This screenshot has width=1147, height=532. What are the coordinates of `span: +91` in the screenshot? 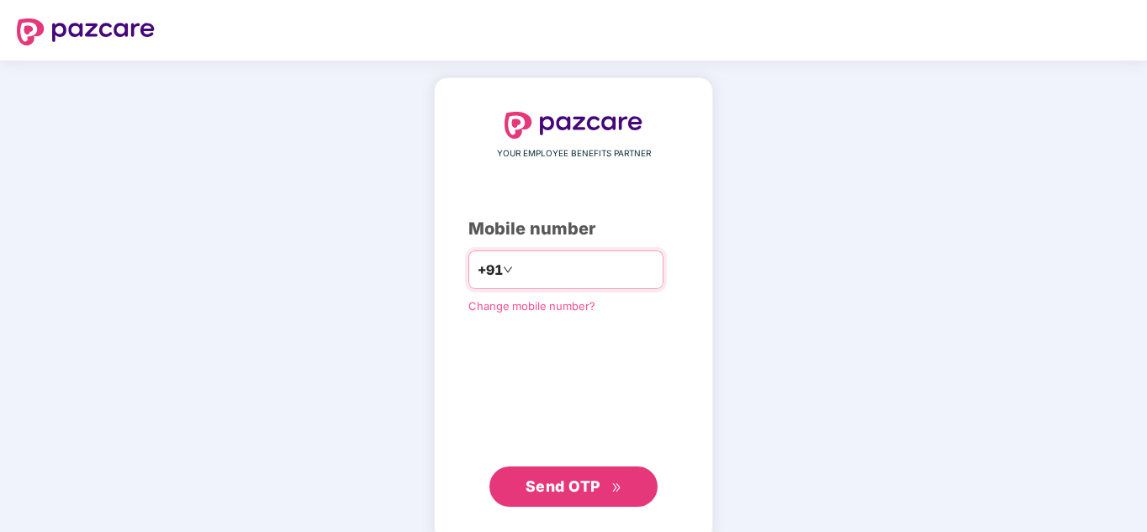 It's located at (490, 270).